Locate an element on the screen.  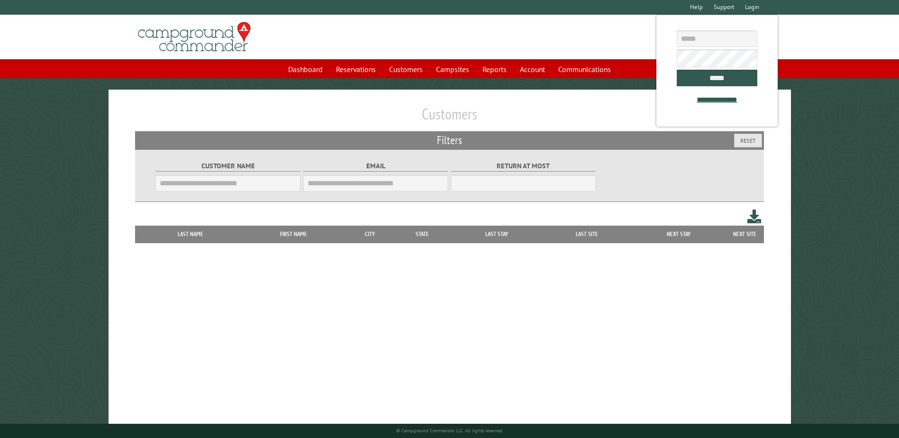
a: Download this customer list (.csv) is located at coordinates (754, 216).